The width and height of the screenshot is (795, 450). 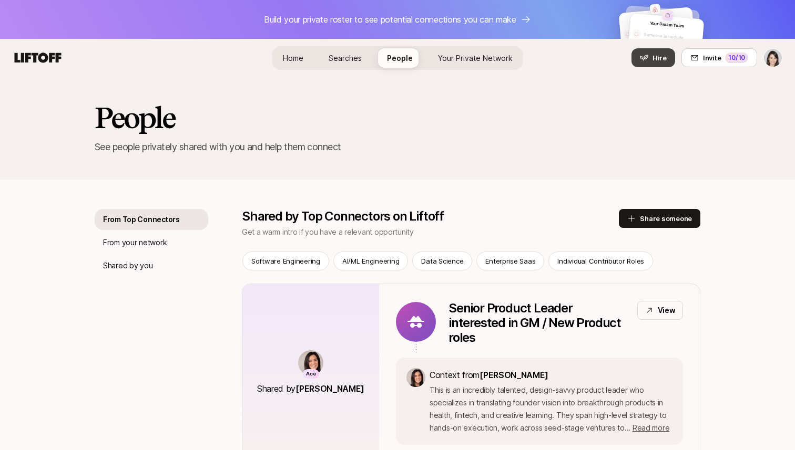 I want to click on a: Your Private Network, so click(x=475, y=58).